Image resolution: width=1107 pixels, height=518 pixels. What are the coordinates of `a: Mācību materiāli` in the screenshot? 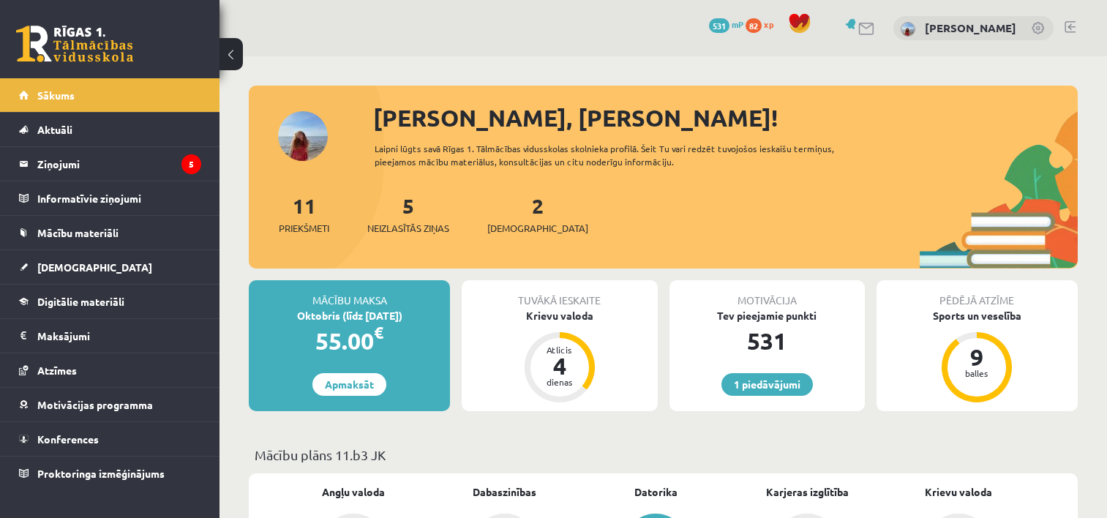 It's located at (110, 233).